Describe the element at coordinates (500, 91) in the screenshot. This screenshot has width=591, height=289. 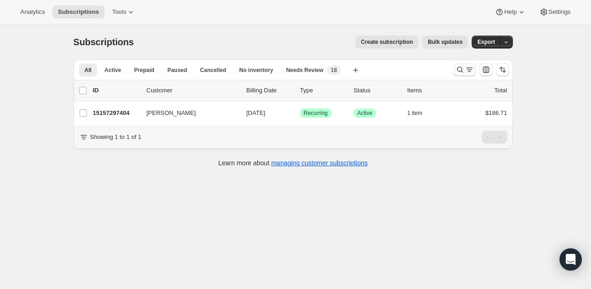
I see `p: Total` at that location.